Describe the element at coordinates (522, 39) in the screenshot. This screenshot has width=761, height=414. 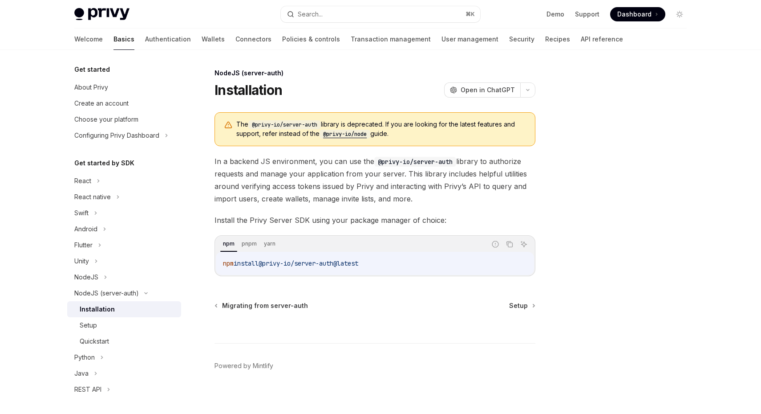
I see `a: Security` at that location.